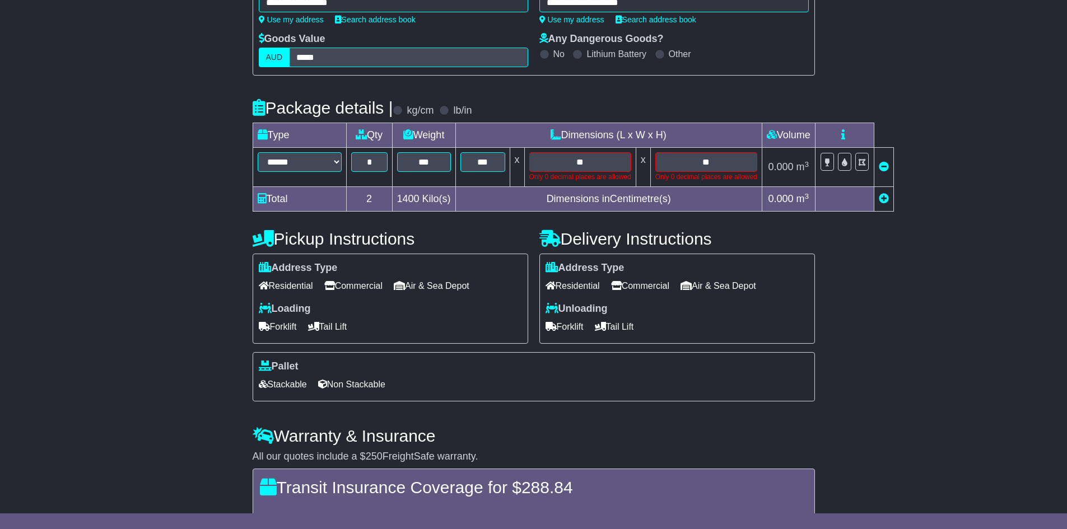 This screenshot has height=529, width=1067. What do you see at coordinates (408, 199) in the screenshot?
I see `span: 1400` at bounding box center [408, 199].